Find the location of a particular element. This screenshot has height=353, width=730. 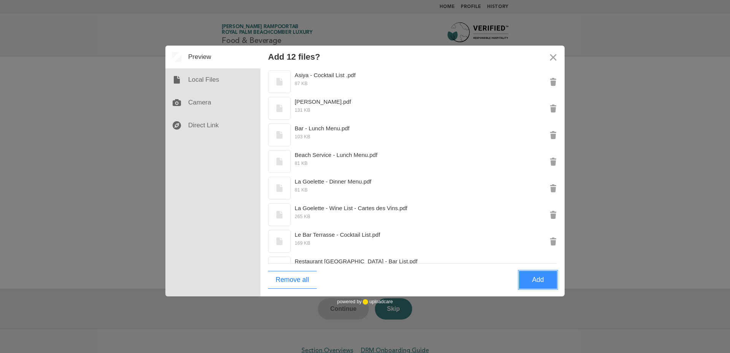

div: La Goelette - Wine List - Cartes des Vins.pdf is located at coordinates (361, 208).